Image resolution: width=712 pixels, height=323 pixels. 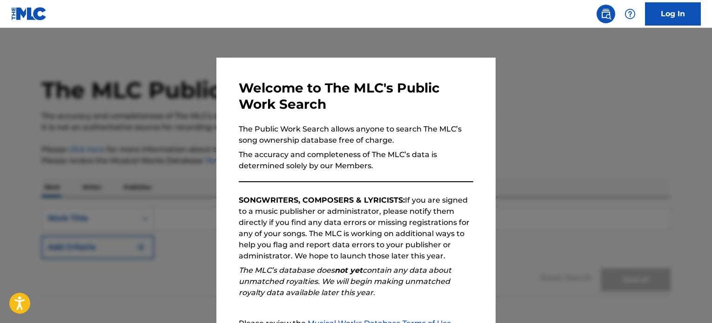 What do you see at coordinates (348, 270) in the screenshot?
I see `strong: not yet` at bounding box center [348, 270].